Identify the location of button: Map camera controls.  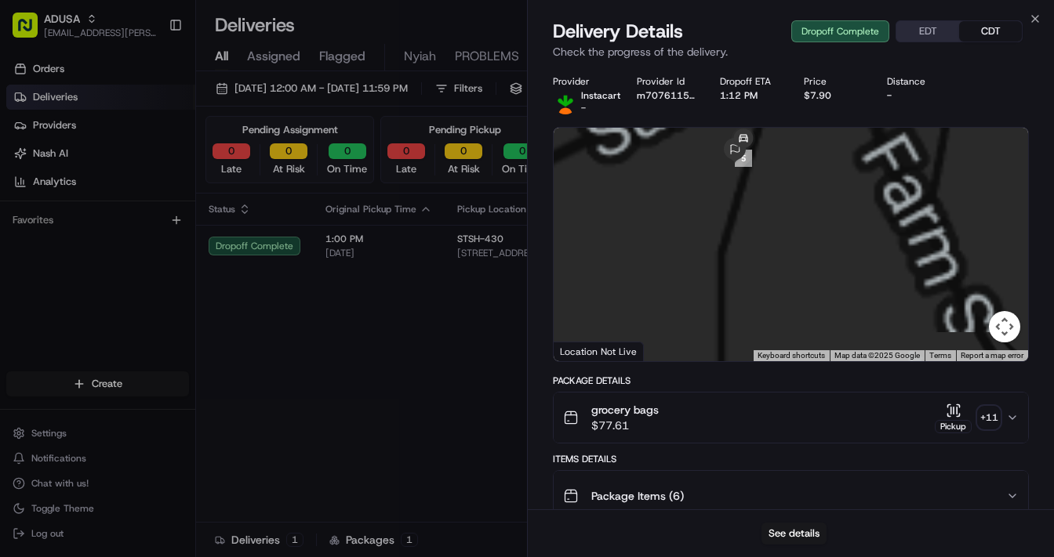
(1004, 327).